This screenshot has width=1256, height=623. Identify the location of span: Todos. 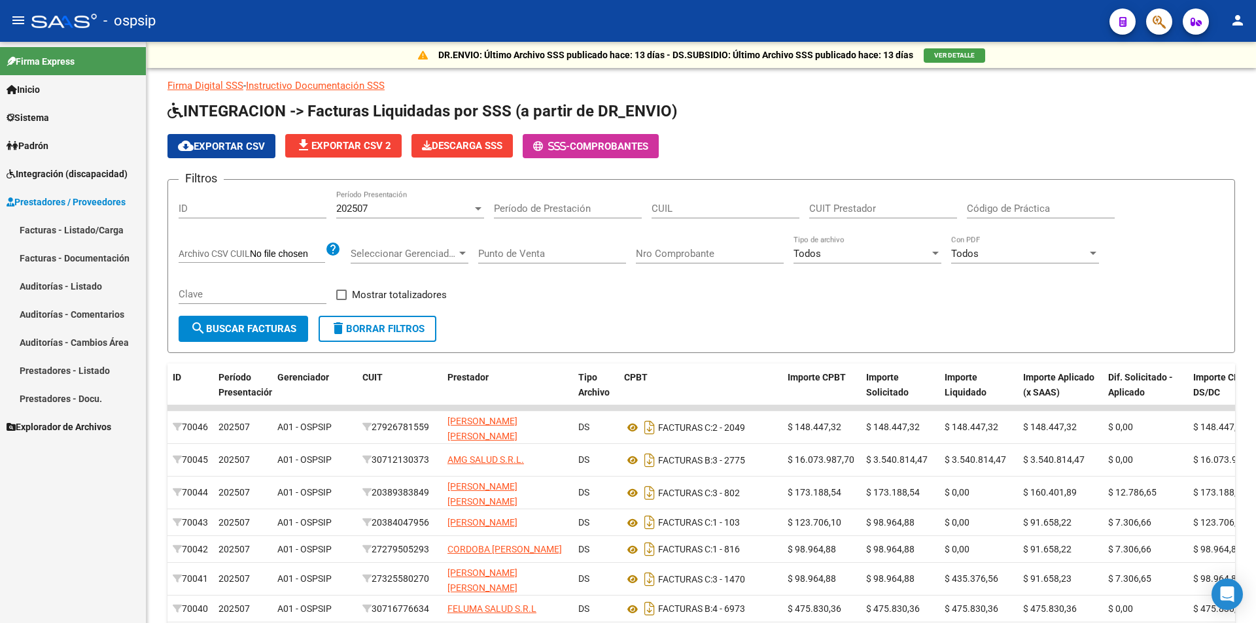
(965, 254).